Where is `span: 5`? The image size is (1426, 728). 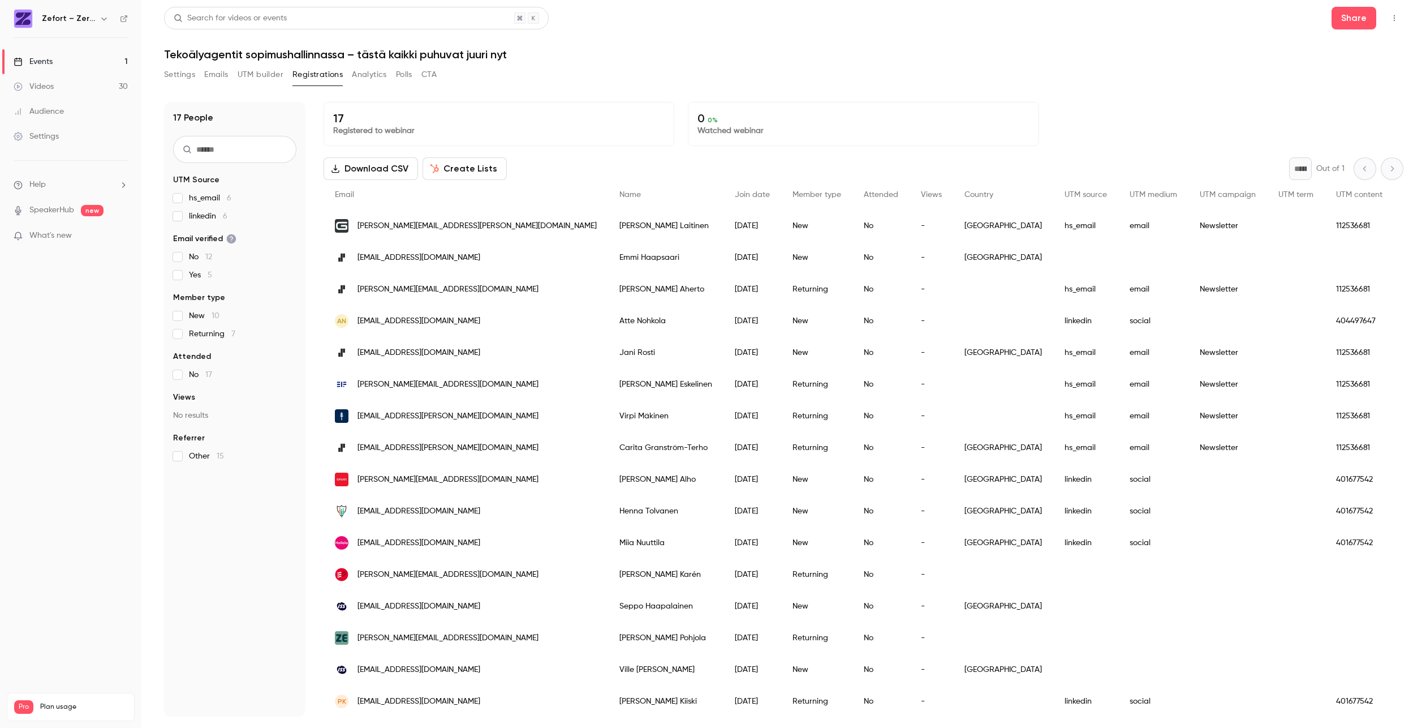
span: 5 is located at coordinates (210, 275).